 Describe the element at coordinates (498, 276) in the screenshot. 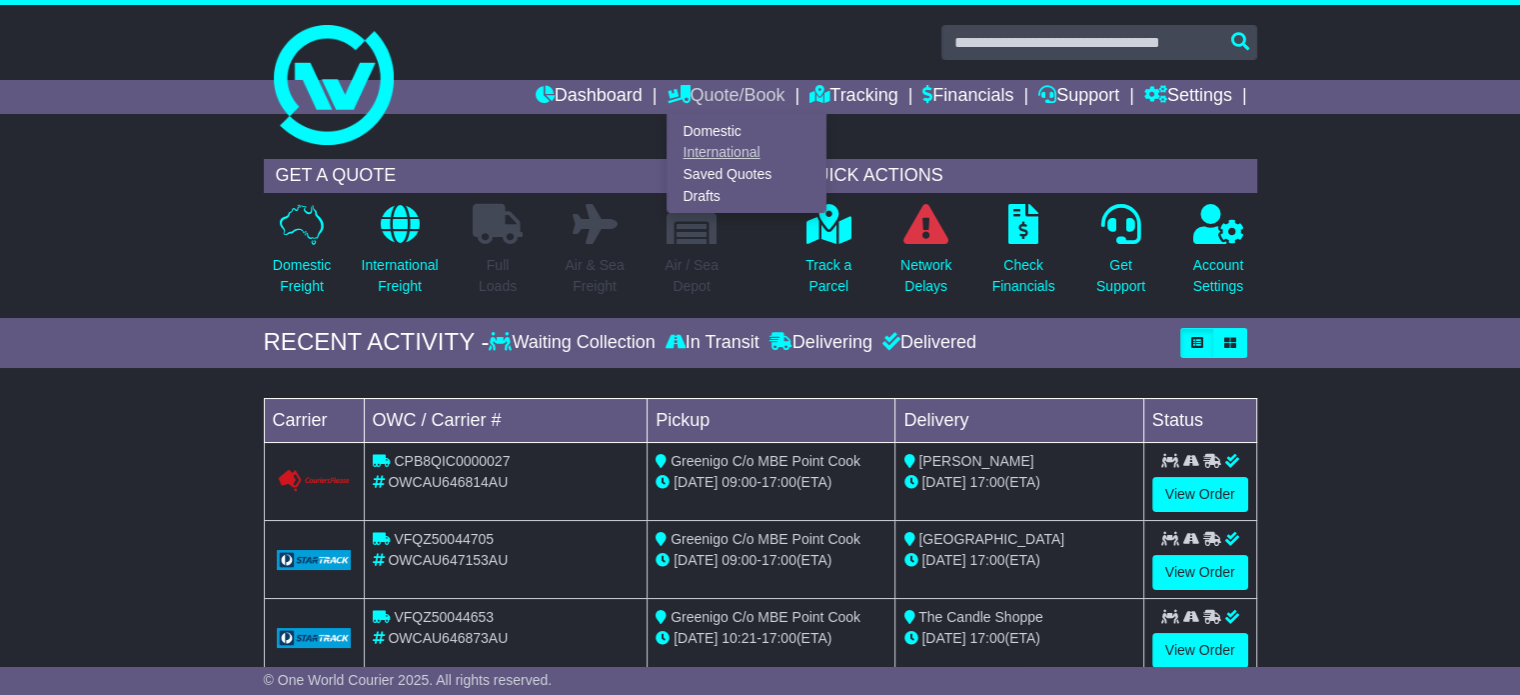

I see `p: Full Loads` at that location.